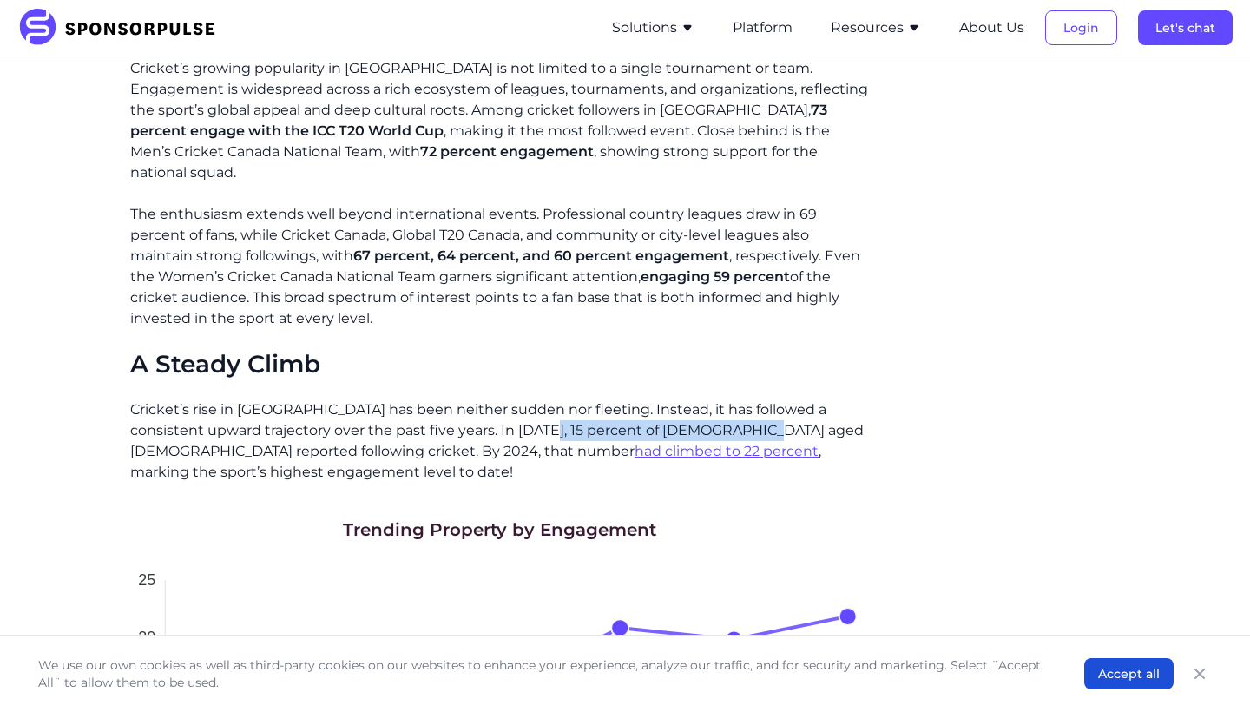  I want to click on img: SponsorPulse, so click(122, 28).